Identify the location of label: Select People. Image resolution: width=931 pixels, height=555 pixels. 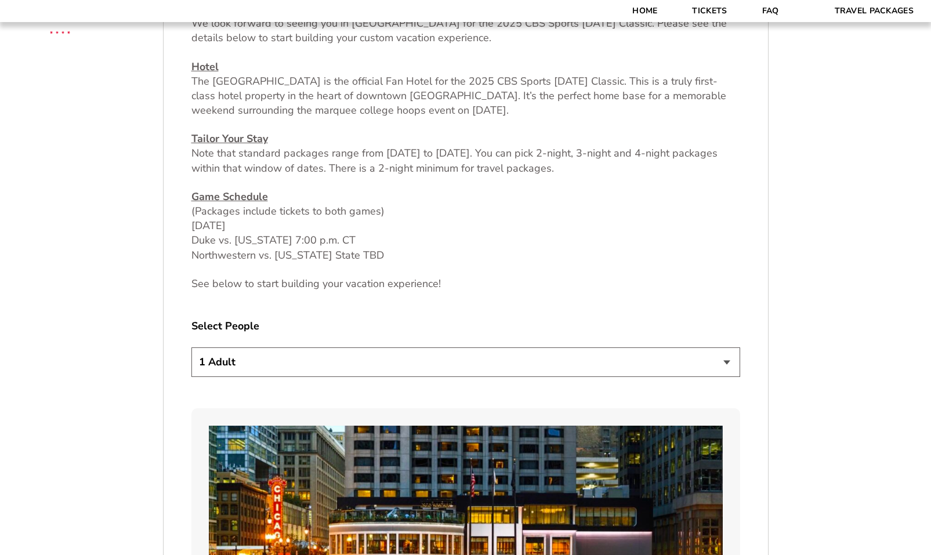
(466, 326).